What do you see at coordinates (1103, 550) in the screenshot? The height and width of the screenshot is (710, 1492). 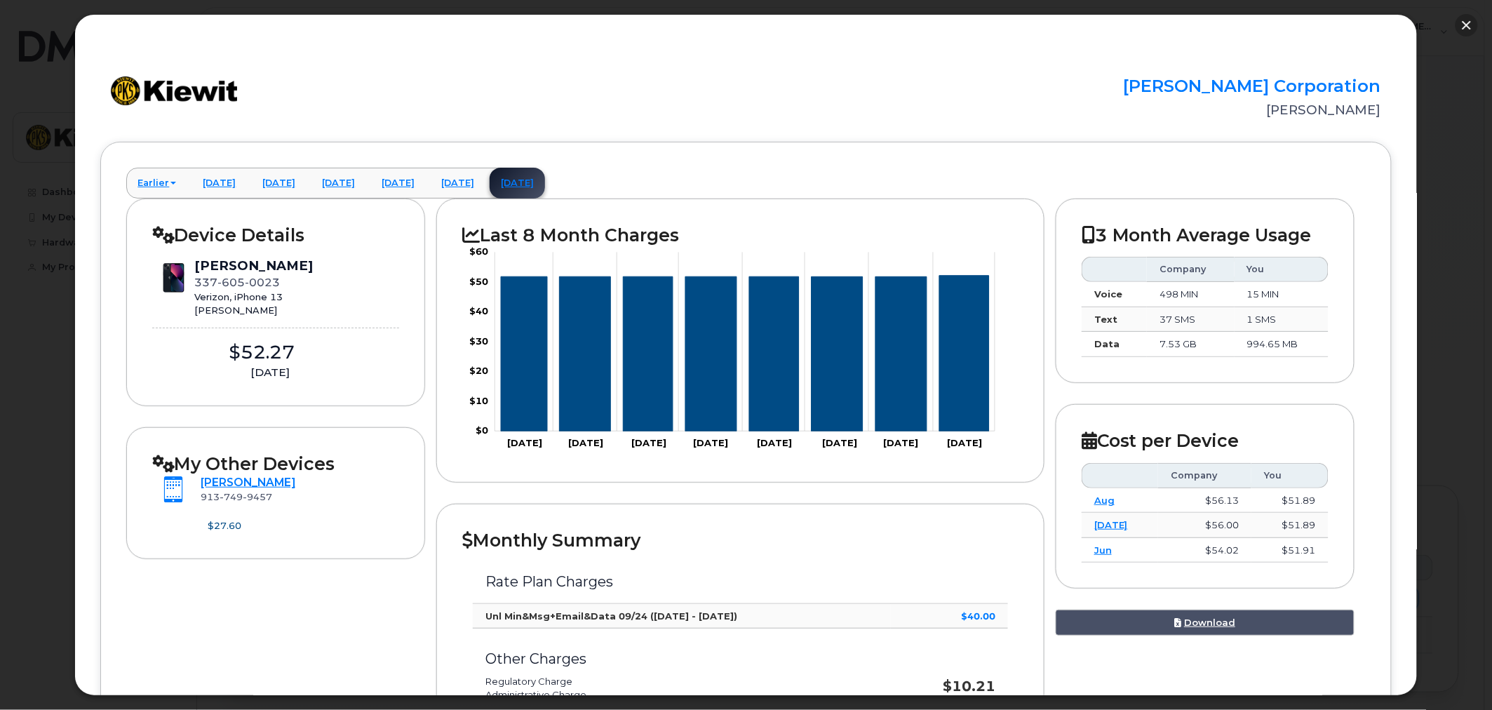 I see `a: Jun` at bounding box center [1103, 550].